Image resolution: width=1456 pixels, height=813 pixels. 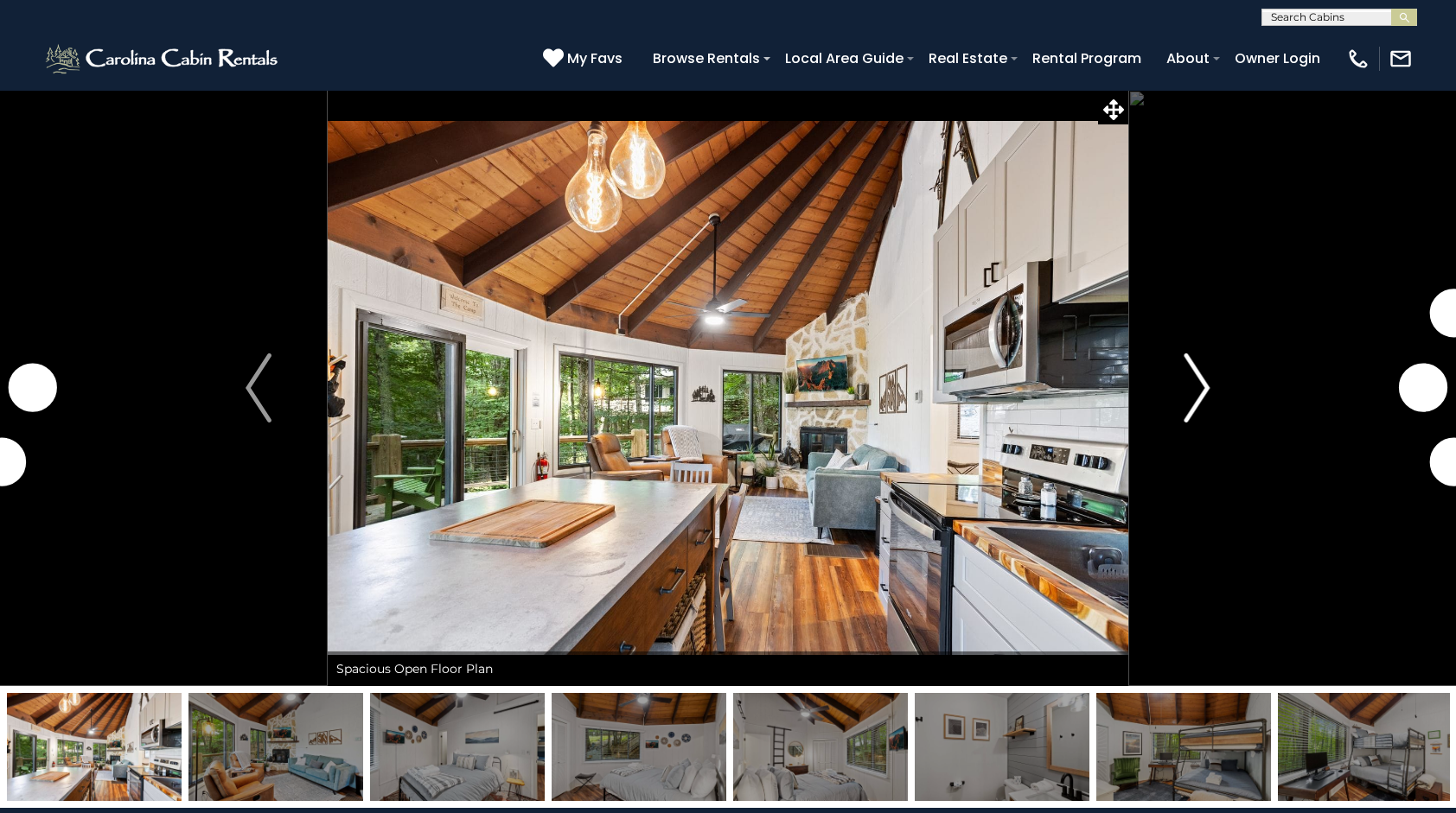 I want to click on a: About, so click(x=1188, y=58).